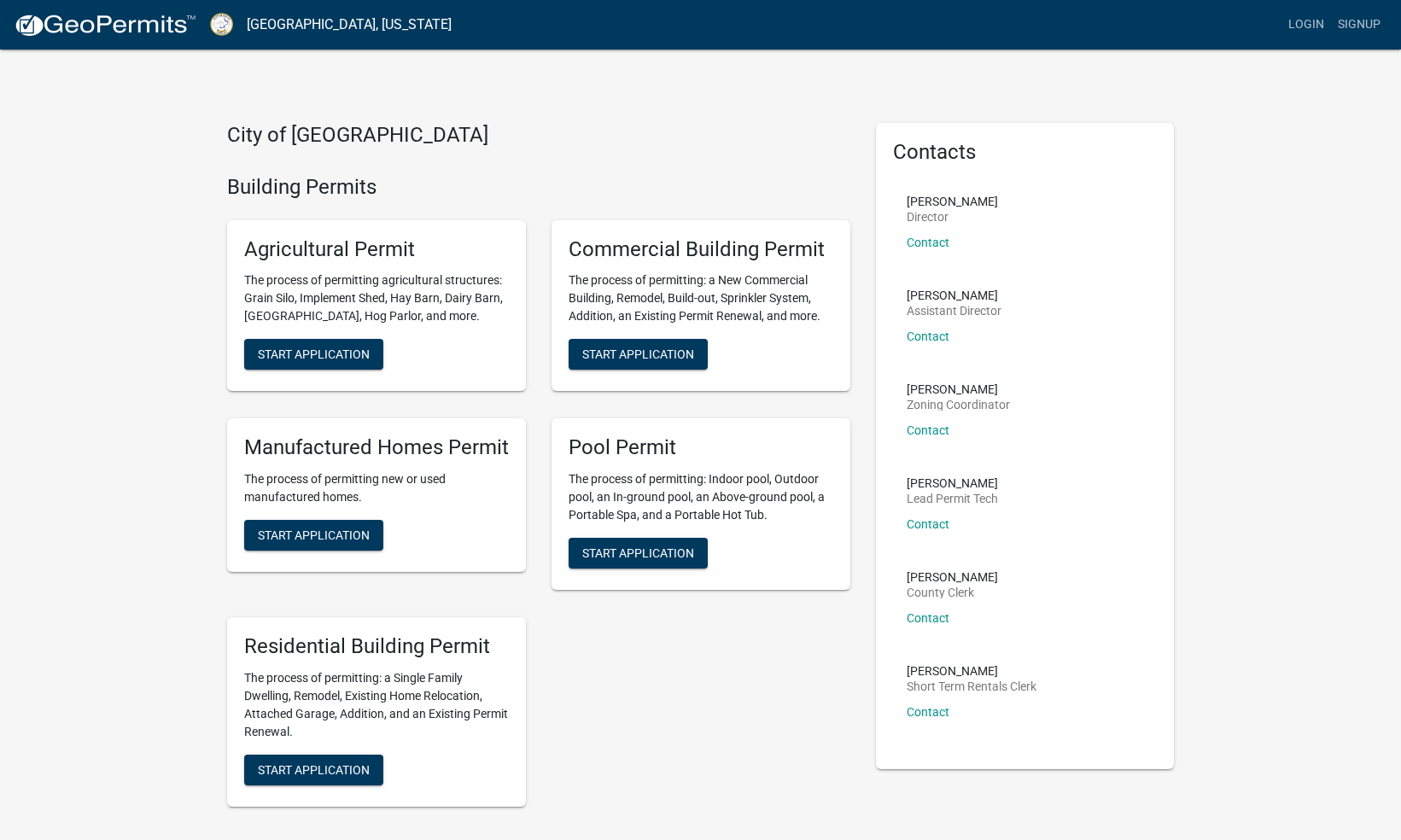 Image resolution: width=1401 pixels, height=840 pixels. Describe the element at coordinates (701, 298) in the screenshot. I see `p: The process of permitting: a New Commercial Building, Remodel, Build-out, Sprinkler System, Addit...` at that location.